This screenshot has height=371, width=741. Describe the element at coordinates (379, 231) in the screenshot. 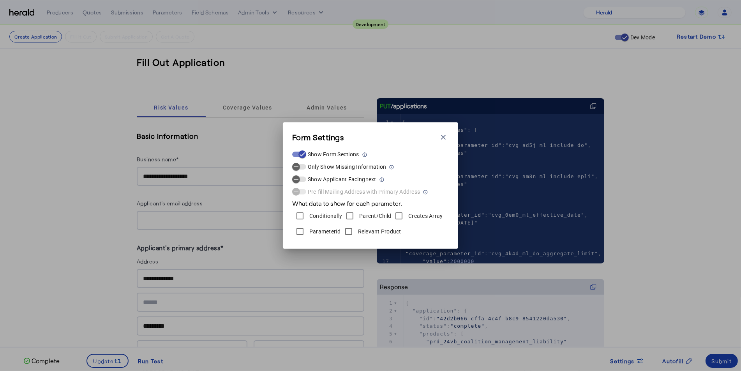

I see `label: Relevant Product` at that location.